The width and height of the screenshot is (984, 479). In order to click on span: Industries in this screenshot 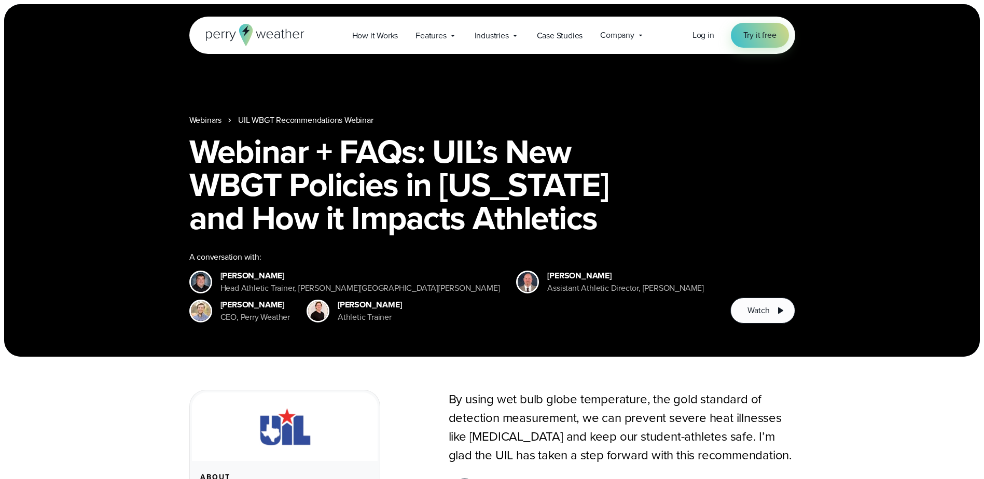, I will do `click(492, 36)`.